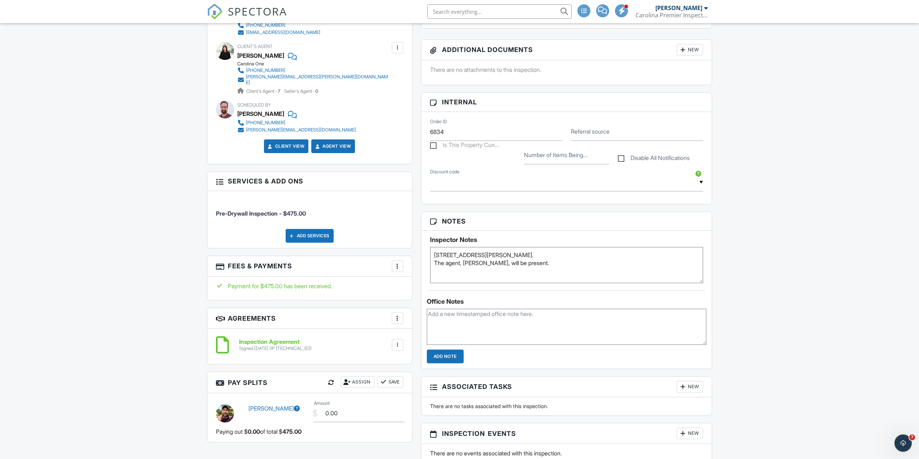 The height and width of the screenshot is (459, 919). I want to click on label: Amount, so click(322, 403).